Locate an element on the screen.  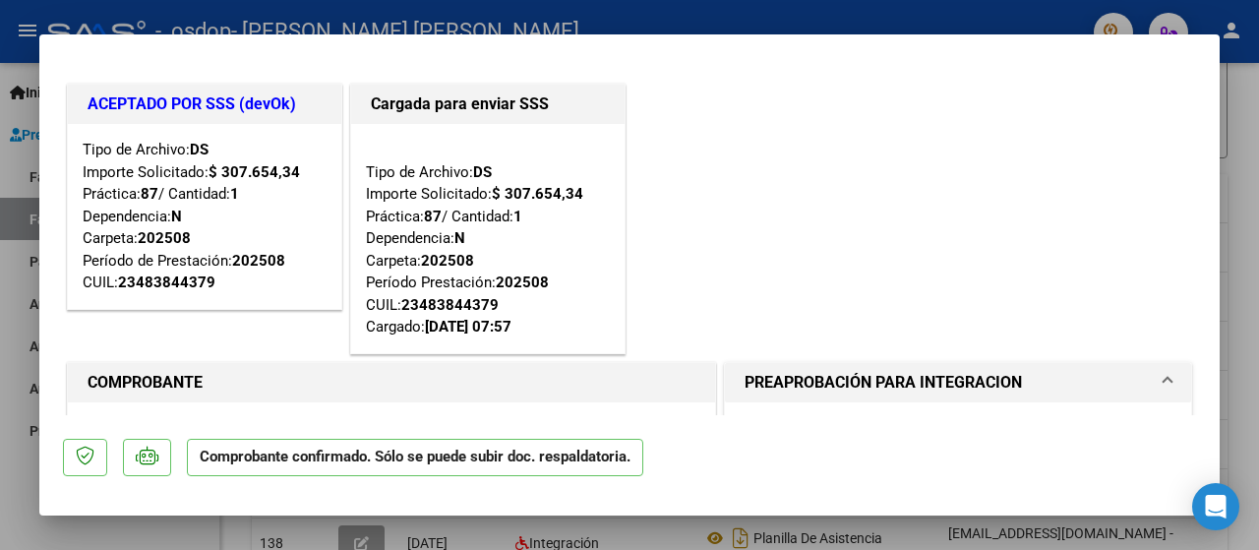
div: Tipo de Archivo: Importe Solicitado: Práctica: / Cantidad: Dependencia: Carpeta: Período de Prest... is located at coordinates (205, 216).